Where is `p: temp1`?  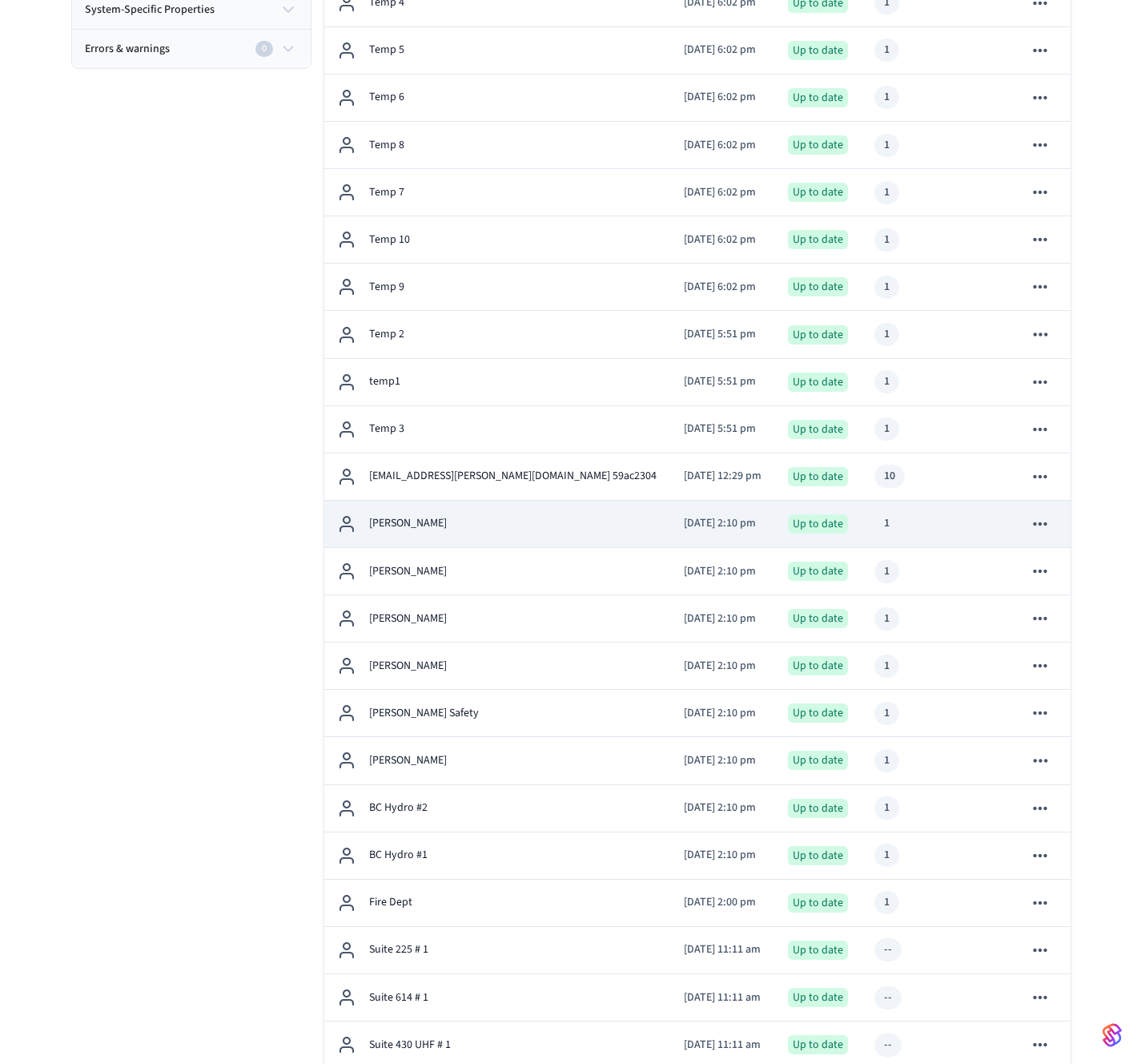
p: temp1 is located at coordinates (384, 381).